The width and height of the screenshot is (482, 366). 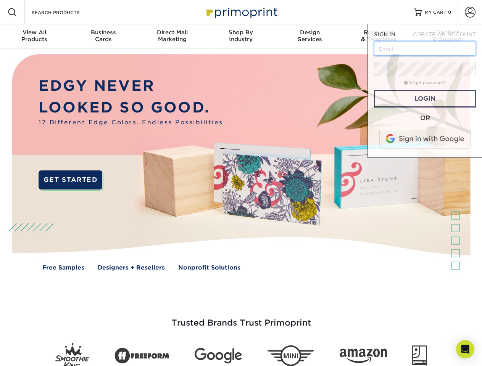 I want to click on p: LOOKED SO GOOD., so click(x=132, y=108).